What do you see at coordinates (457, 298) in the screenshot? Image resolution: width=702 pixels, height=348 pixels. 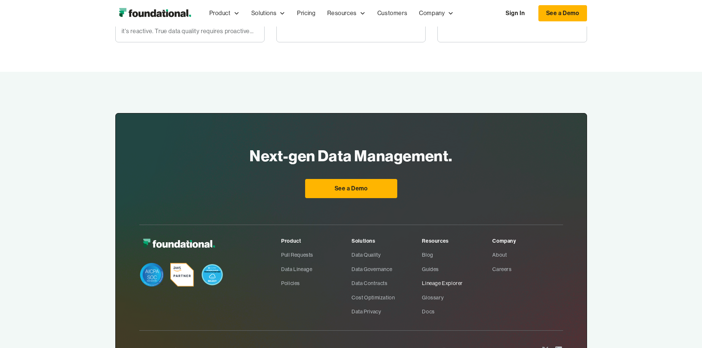 I see `a: Glossary` at bounding box center [457, 298].